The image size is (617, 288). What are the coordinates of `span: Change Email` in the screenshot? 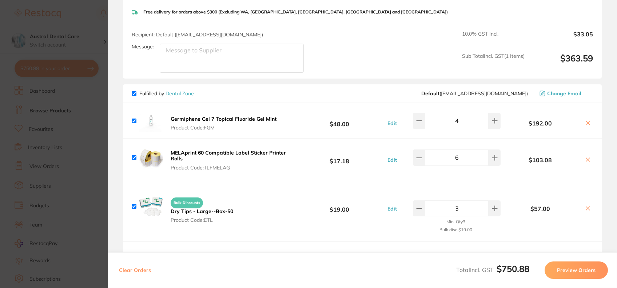 It's located at (564, 94).